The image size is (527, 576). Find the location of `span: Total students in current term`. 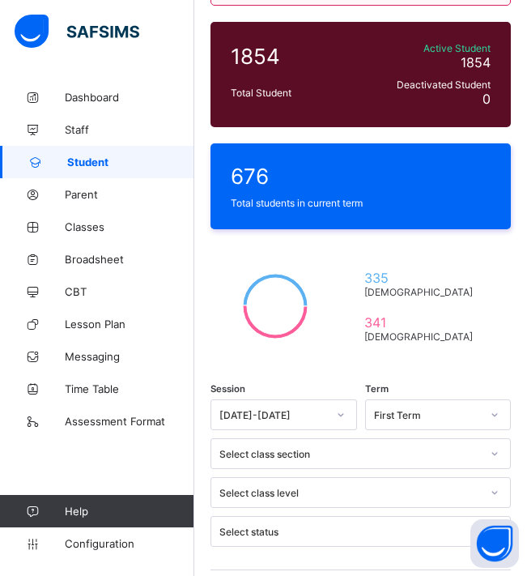

span: Total students in current term is located at coordinates (360, 202).